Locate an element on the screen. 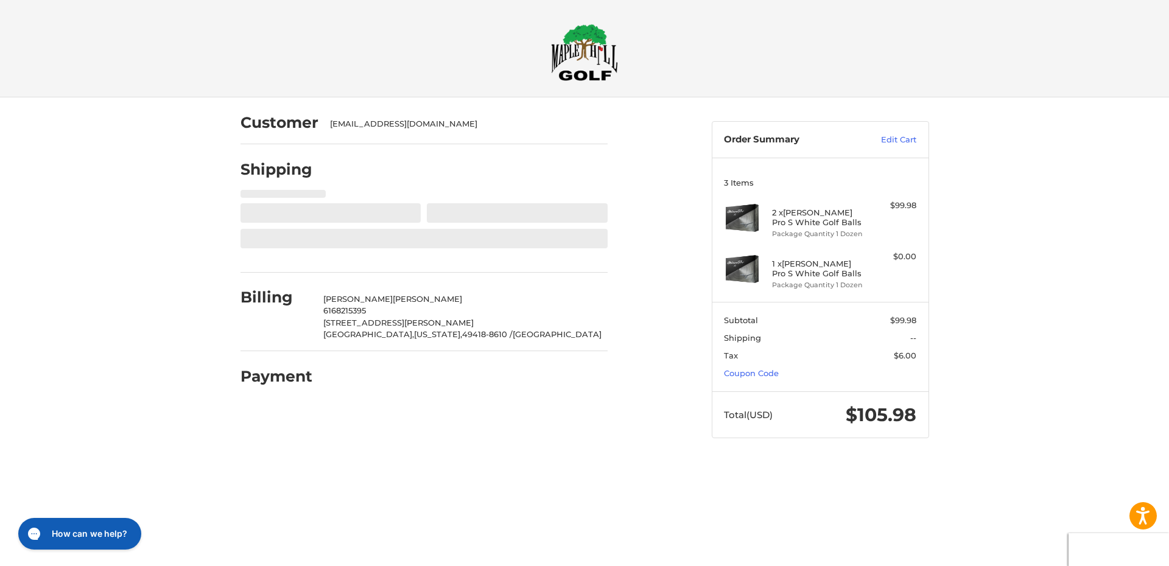 The height and width of the screenshot is (566, 1169). span: Shipping is located at coordinates (742, 338).